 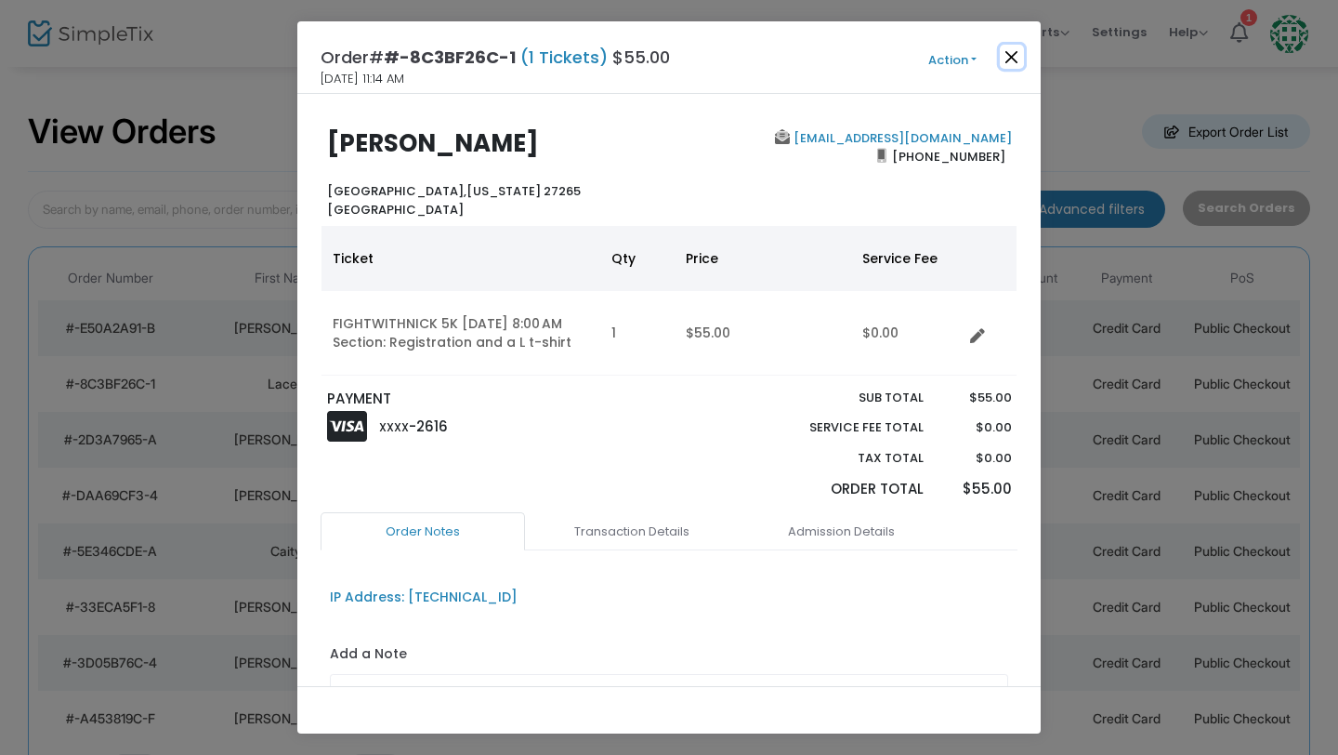 What do you see at coordinates (428, 426) in the screenshot?
I see `span: -2616` at bounding box center [428, 426].